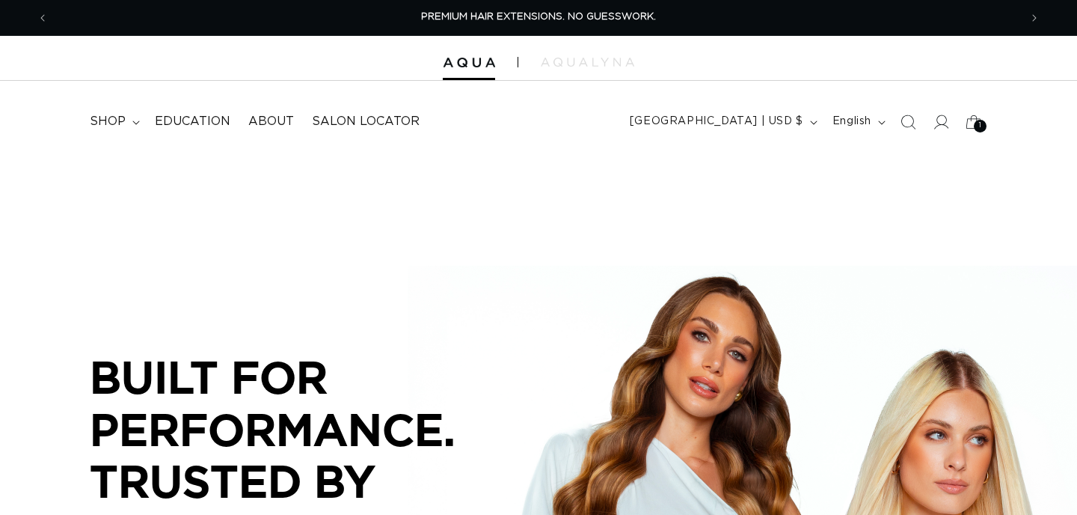 The image size is (1077, 515). Describe the element at coordinates (108, 121) in the screenshot. I see `span: shop` at that location.